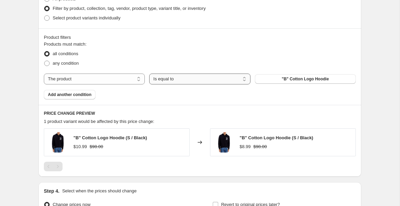 This screenshot has height=206, width=400. I want to click on span: Add another condition, so click(70, 95).